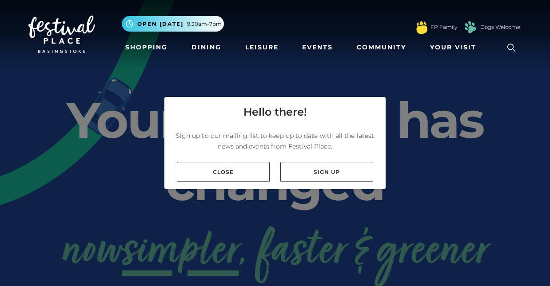 Image resolution: width=550 pixels, height=286 pixels. Describe the element at coordinates (62, 34) in the screenshot. I see `img: Festival Place Logo` at that location.